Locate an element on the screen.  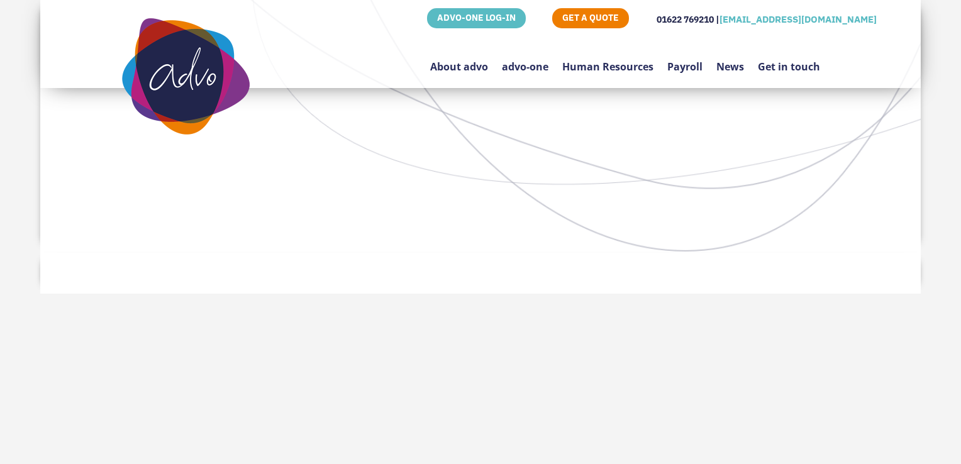
a: GET A QUOTE is located at coordinates (591, 18).